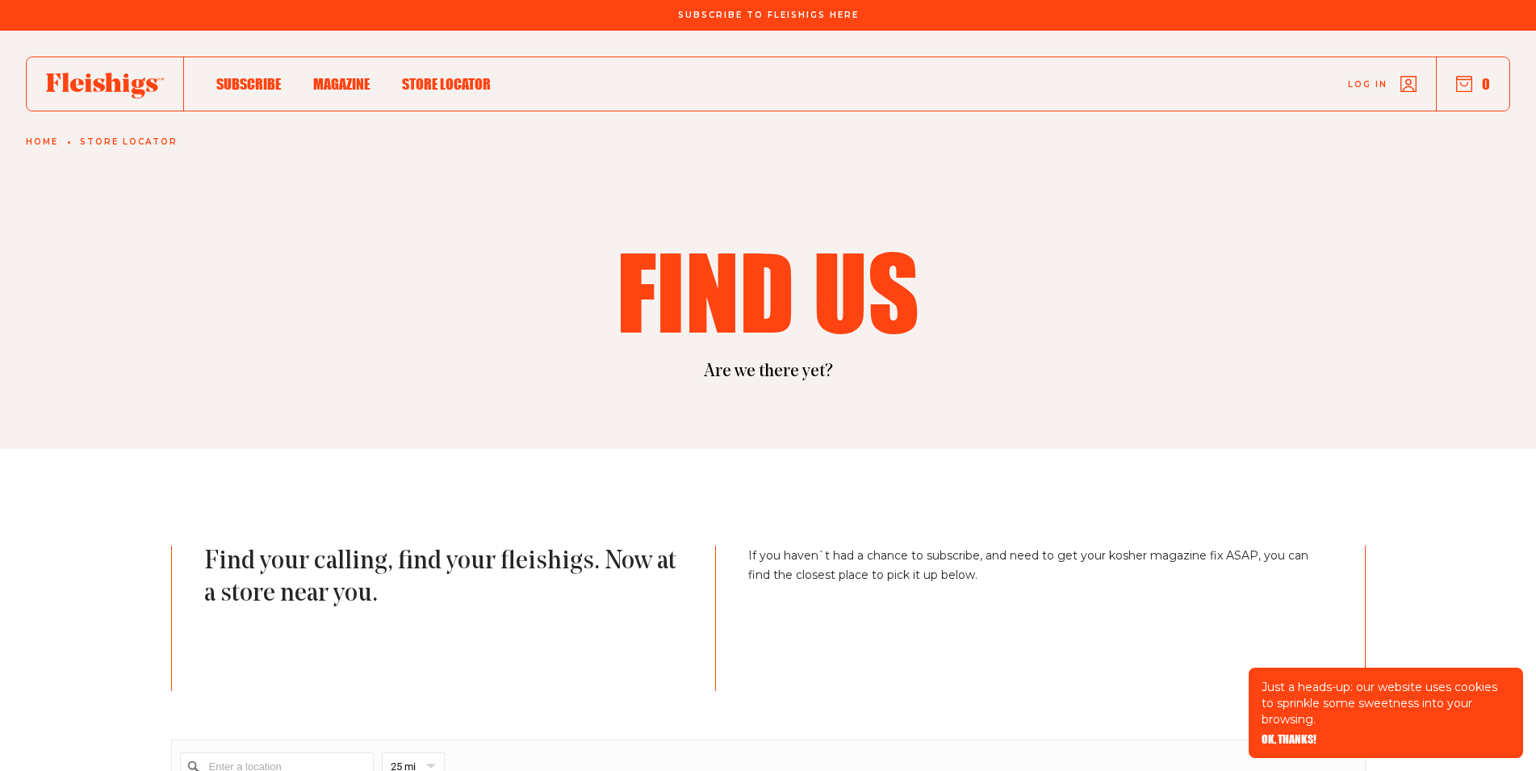 The height and width of the screenshot is (771, 1536). What do you see at coordinates (249, 84) in the screenshot?
I see `span: Subscribe` at bounding box center [249, 84].